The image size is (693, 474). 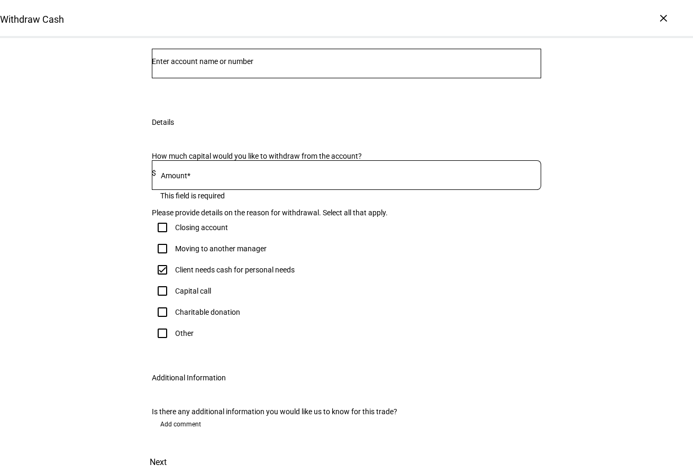 I want to click on span: Add comment, so click(x=180, y=424).